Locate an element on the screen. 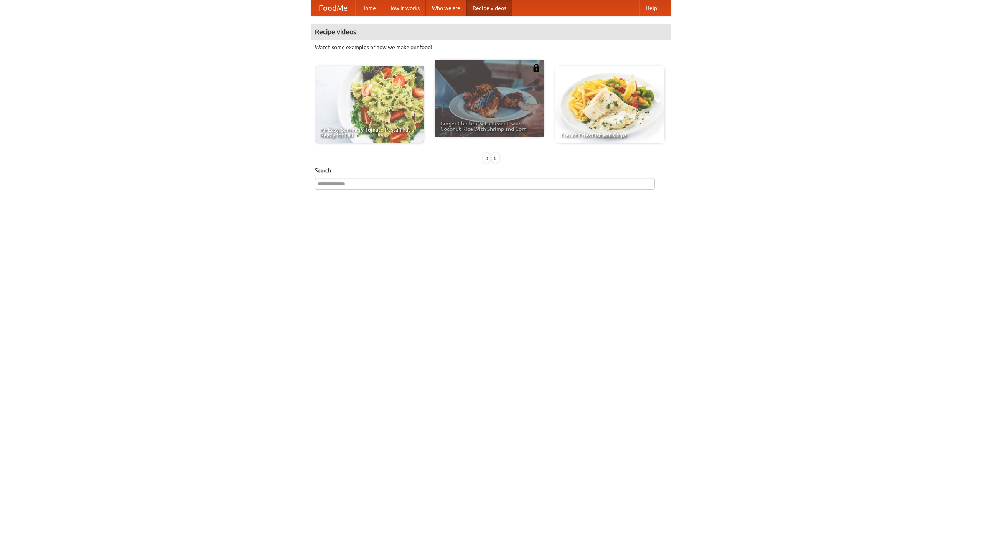  img: 483408.png is located at coordinates (536, 68).